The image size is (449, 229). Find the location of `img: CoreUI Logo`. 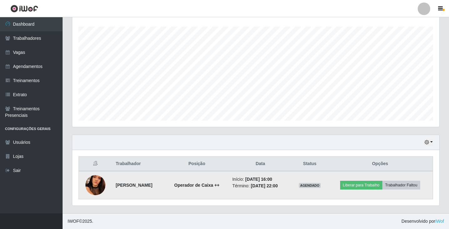

img: CoreUI Logo is located at coordinates (24, 8).